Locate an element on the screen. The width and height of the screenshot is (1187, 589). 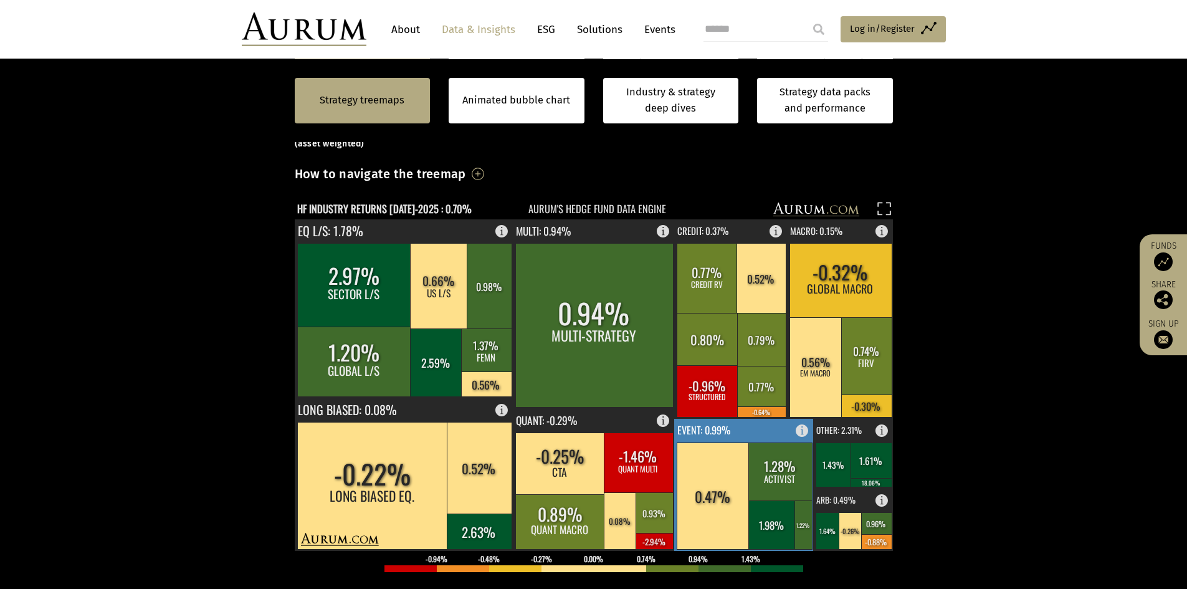
a: Log in/Register is located at coordinates (893, 29).